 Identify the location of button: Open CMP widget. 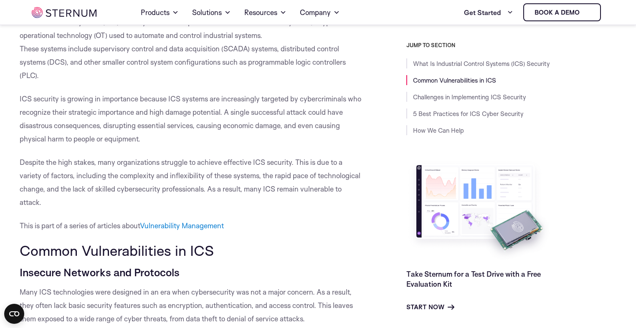
(14, 314).